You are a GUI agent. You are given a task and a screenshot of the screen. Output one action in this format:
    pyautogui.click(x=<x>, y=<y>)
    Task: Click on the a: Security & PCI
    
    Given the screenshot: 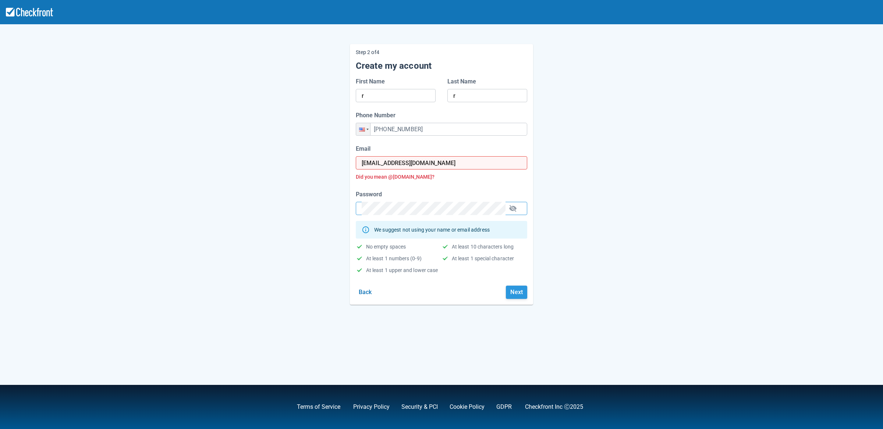 What is the action you would take?
    pyautogui.click(x=420, y=407)
    